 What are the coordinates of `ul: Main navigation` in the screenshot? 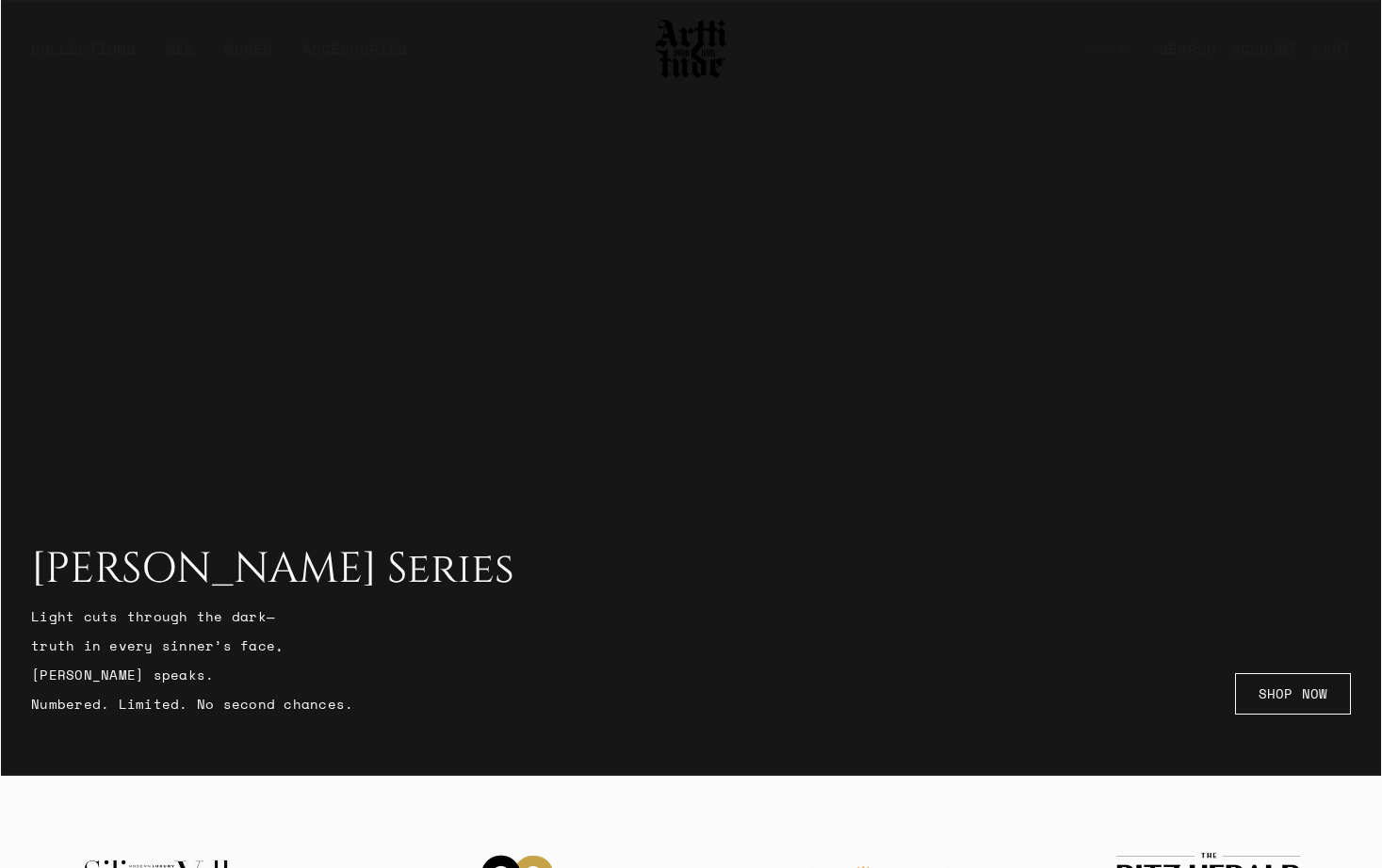 It's located at (219, 57).